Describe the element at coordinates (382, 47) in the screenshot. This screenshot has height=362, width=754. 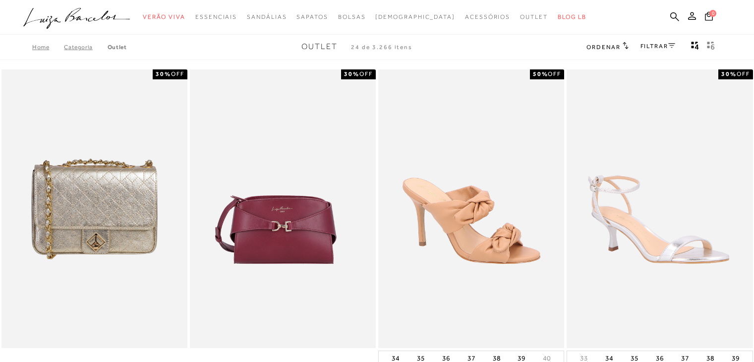
I see `span: 24 de 3.266 itens` at that location.